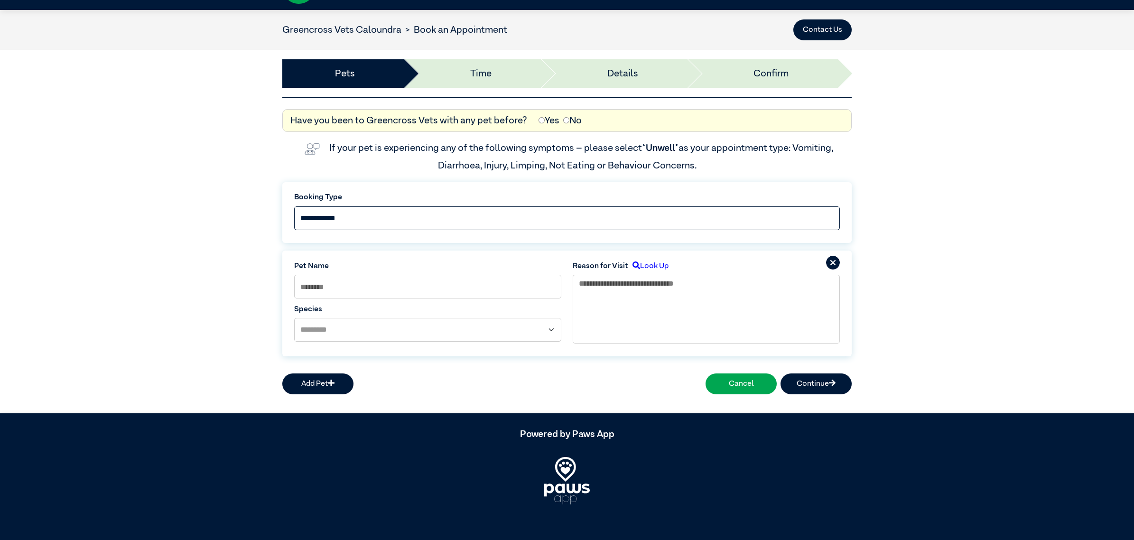  Describe the element at coordinates (741, 384) in the screenshot. I see `button: Cancel` at that location.